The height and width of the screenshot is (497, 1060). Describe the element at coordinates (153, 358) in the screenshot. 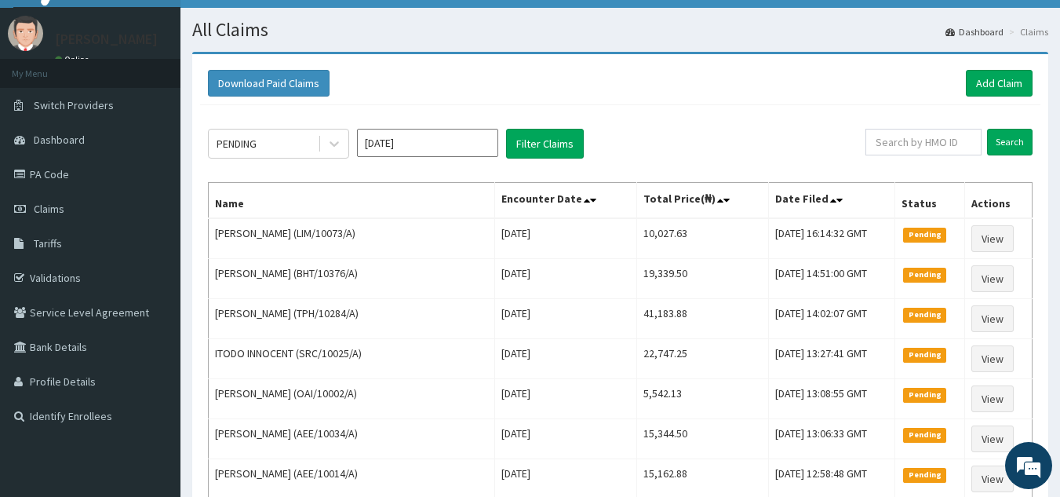

I see `textarea: Type your message and hit 'Enter'` at that location.